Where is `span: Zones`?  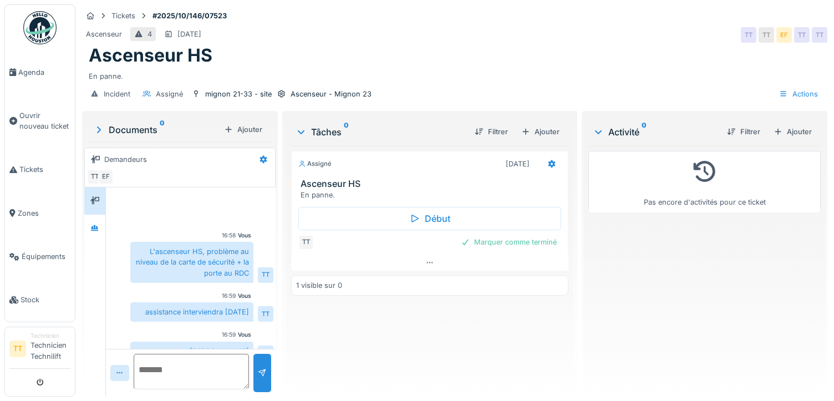
span: Zones is located at coordinates (44, 213).